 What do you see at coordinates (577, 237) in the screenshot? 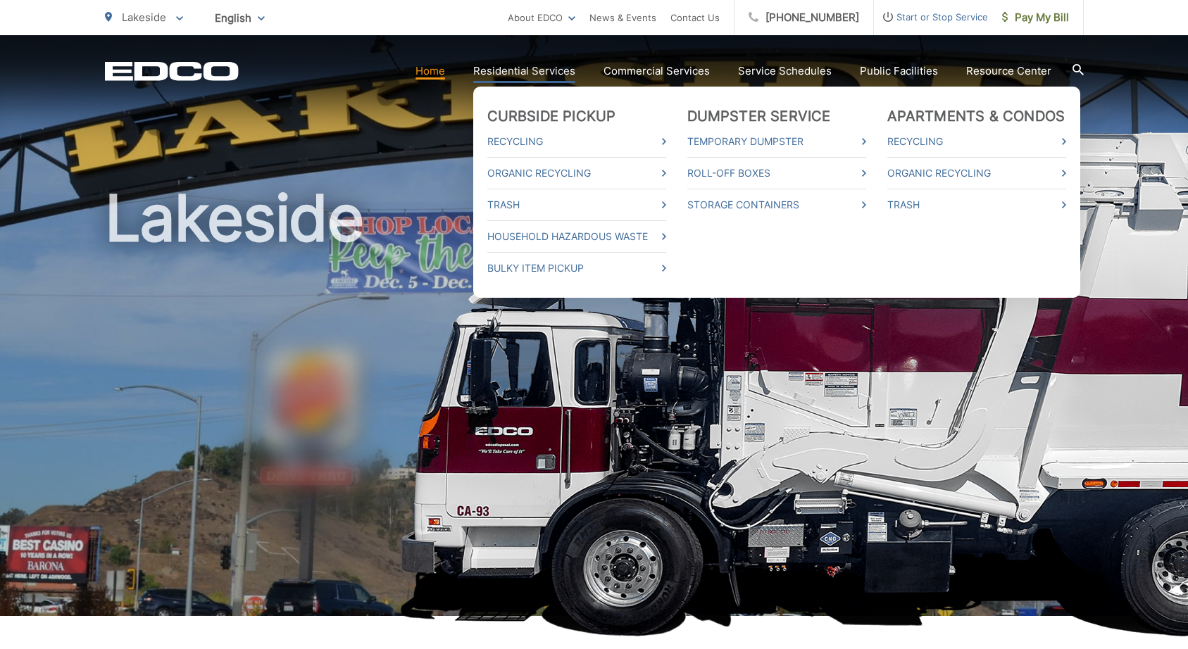
I see `a: Household Hazardous Waste` at bounding box center [577, 237].